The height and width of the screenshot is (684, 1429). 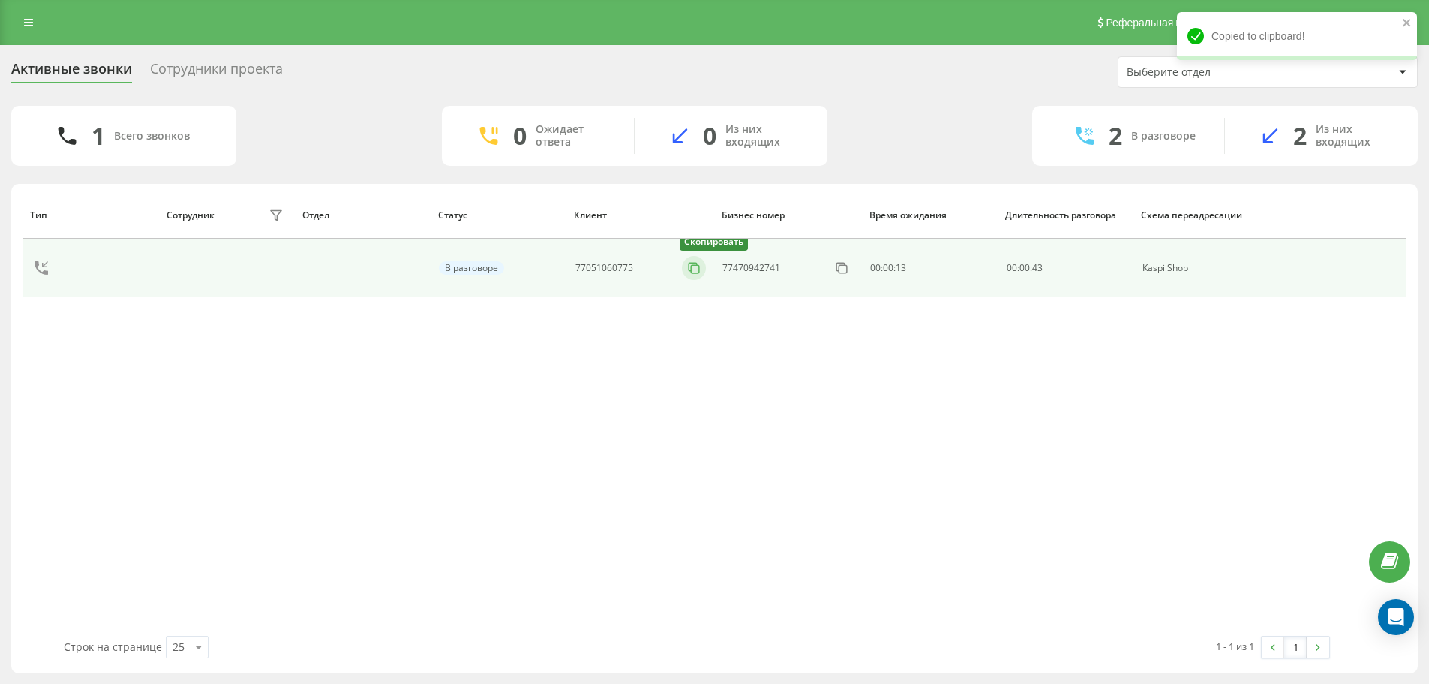 I want to click on div: Всего звонков, so click(x=152, y=136).